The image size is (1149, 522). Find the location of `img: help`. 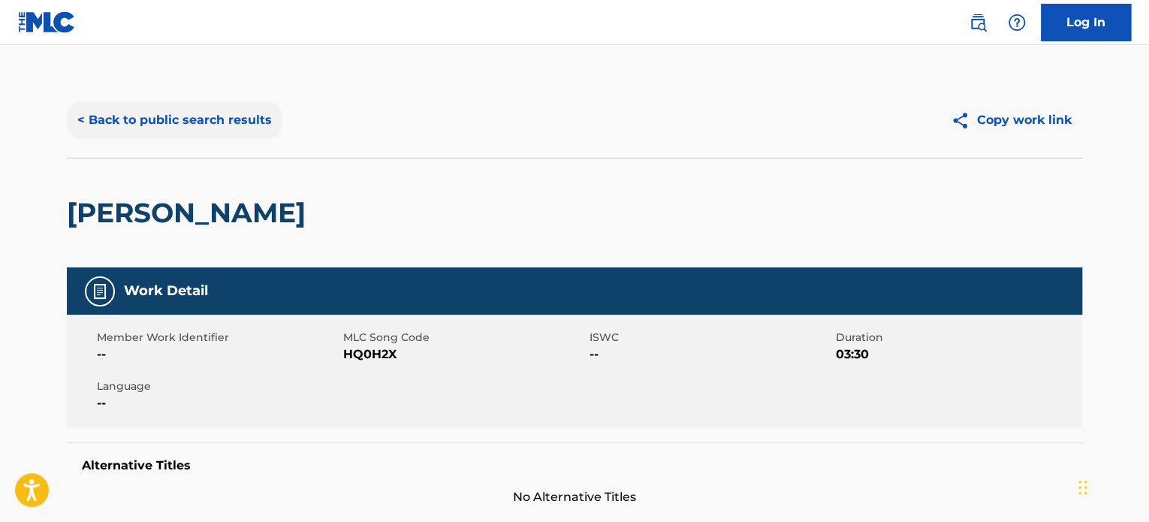

img: help is located at coordinates (1017, 23).